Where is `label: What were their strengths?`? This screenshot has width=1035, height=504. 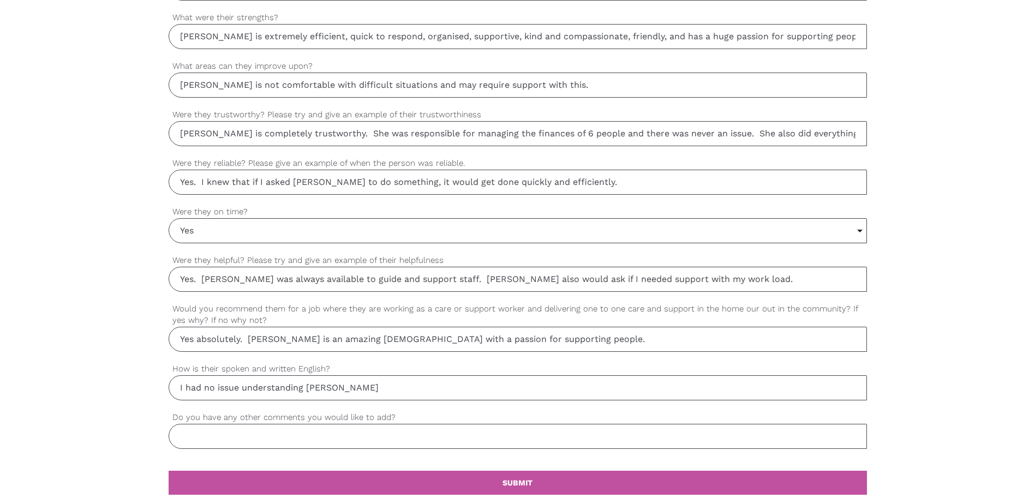 label: What were their strengths? is located at coordinates (518, 17).